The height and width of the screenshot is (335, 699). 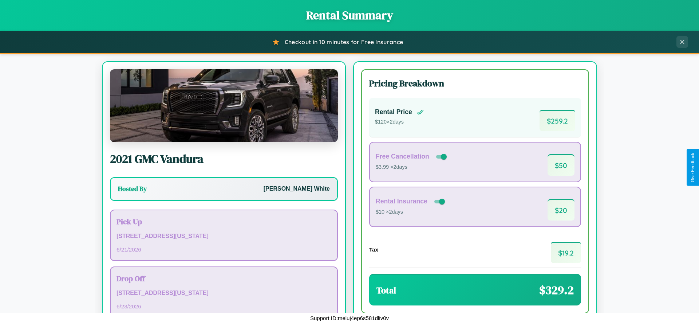 What do you see at coordinates (561, 209) in the screenshot?
I see `span: $ 20` at bounding box center [561, 209].